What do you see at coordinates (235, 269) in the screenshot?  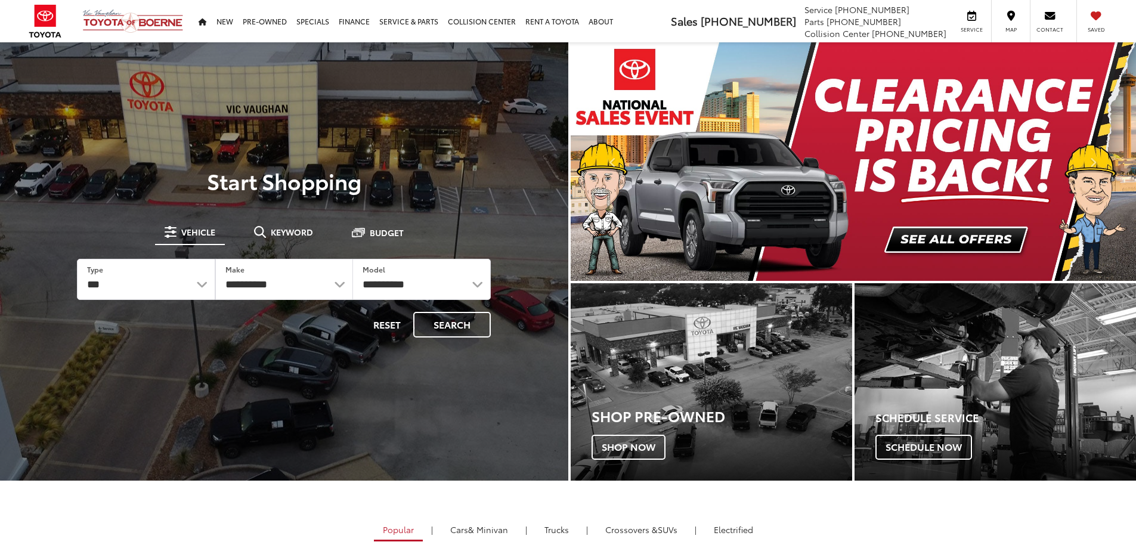 I see `label: Make` at bounding box center [235, 269].